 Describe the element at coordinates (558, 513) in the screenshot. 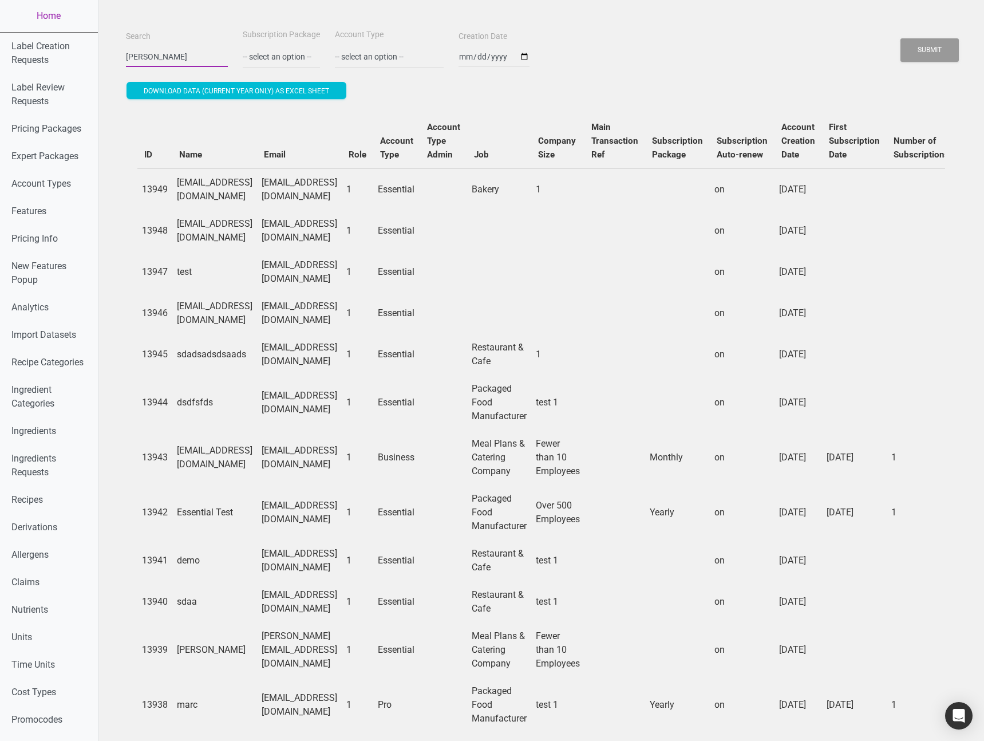

I see `td: Over 500 Employees` at that location.